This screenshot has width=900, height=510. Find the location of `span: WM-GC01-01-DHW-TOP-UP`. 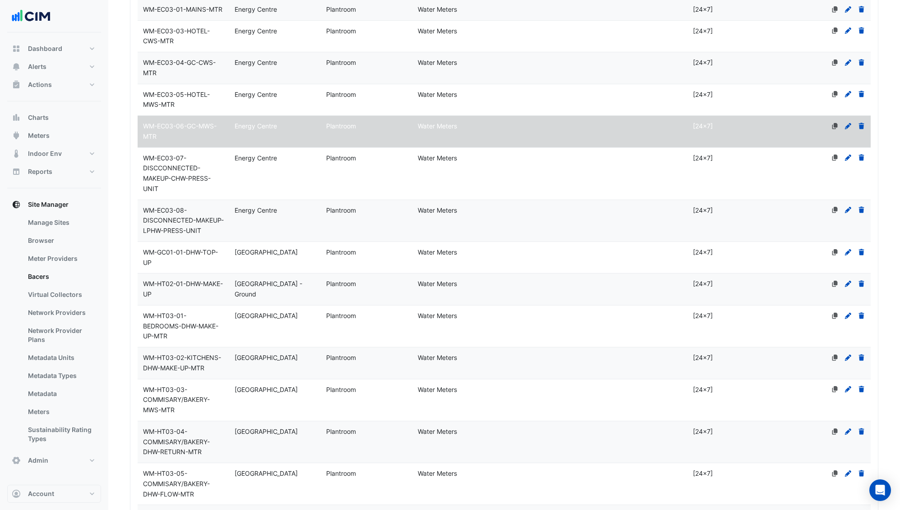

span: WM-GC01-01-DHW-TOP-UP is located at coordinates (180, 257).